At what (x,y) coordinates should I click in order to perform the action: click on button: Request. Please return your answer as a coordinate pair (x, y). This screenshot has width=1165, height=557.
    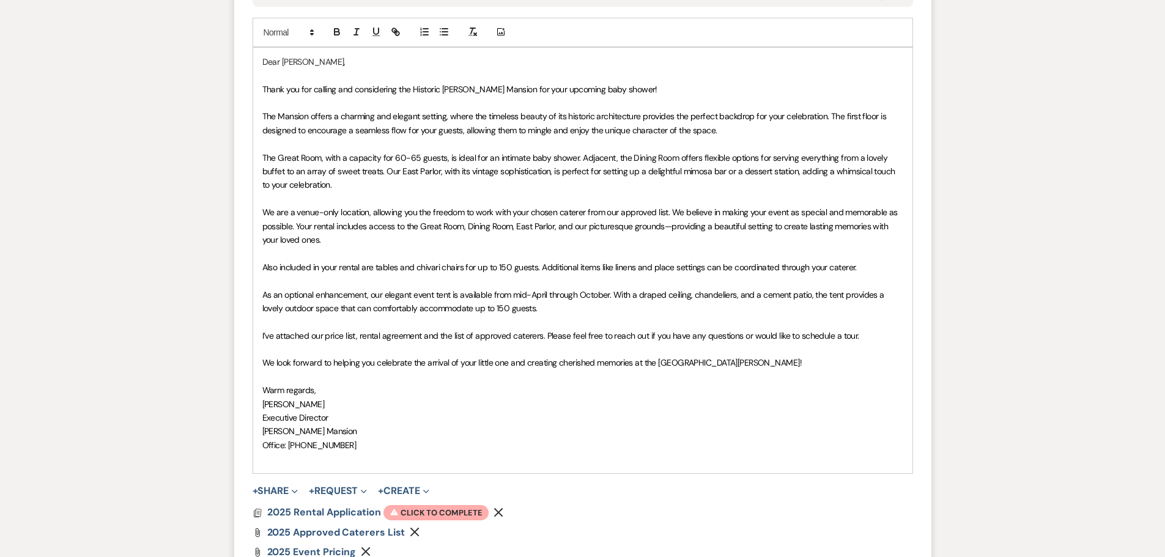
    Looking at the image, I should click on (338, 491).